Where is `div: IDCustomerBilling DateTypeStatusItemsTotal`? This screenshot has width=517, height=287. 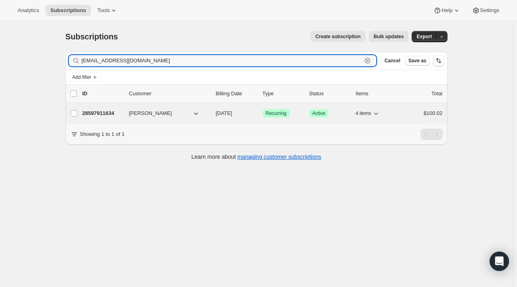
div: IDCustomerBilling DateTypeStatusItemsTotal is located at coordinates (263, 94).